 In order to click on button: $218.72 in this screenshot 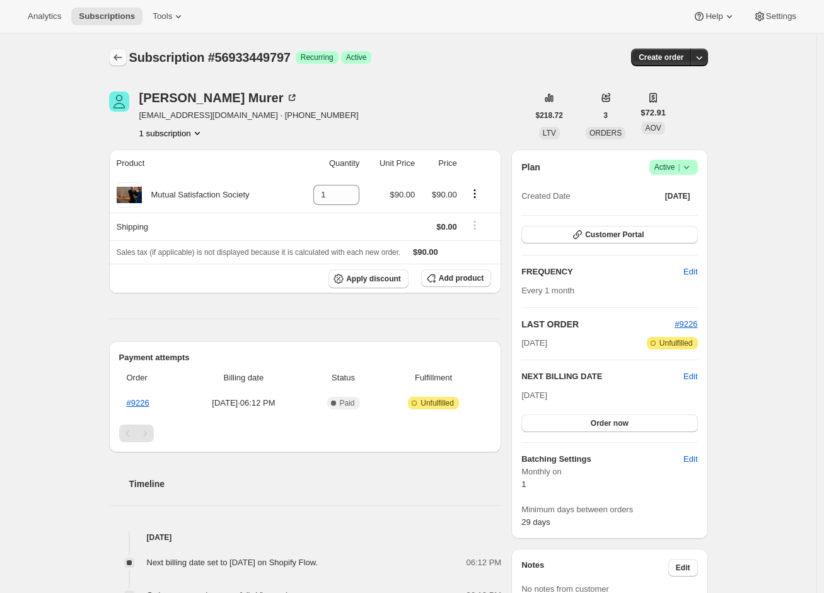, I will do `click(549, 115)`.